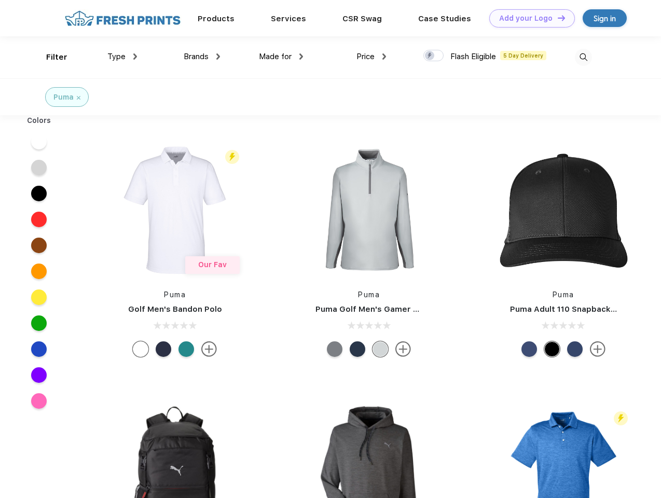  Describe the element at coordinates (523, 55) in the screenshot. I see `span: 5 Day Delivery` at that location.